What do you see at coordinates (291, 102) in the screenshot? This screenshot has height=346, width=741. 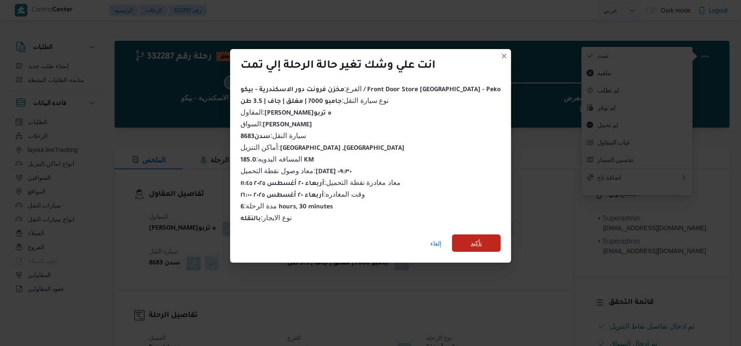 I see `b: جامبو 7000 | مغلق | جاف | 3.5 طن` at bounding box center [291, 102].